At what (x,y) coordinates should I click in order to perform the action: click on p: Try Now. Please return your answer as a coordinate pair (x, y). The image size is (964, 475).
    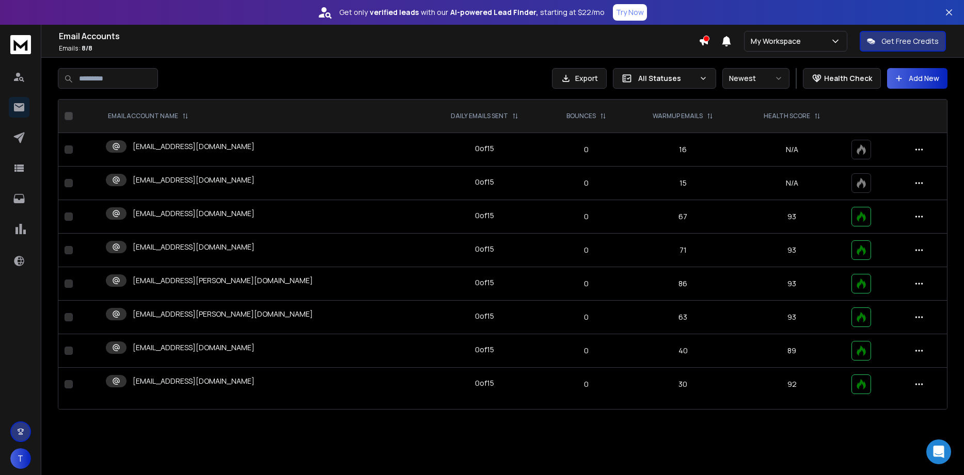
    Looking at the image, I should click on (630, 12).